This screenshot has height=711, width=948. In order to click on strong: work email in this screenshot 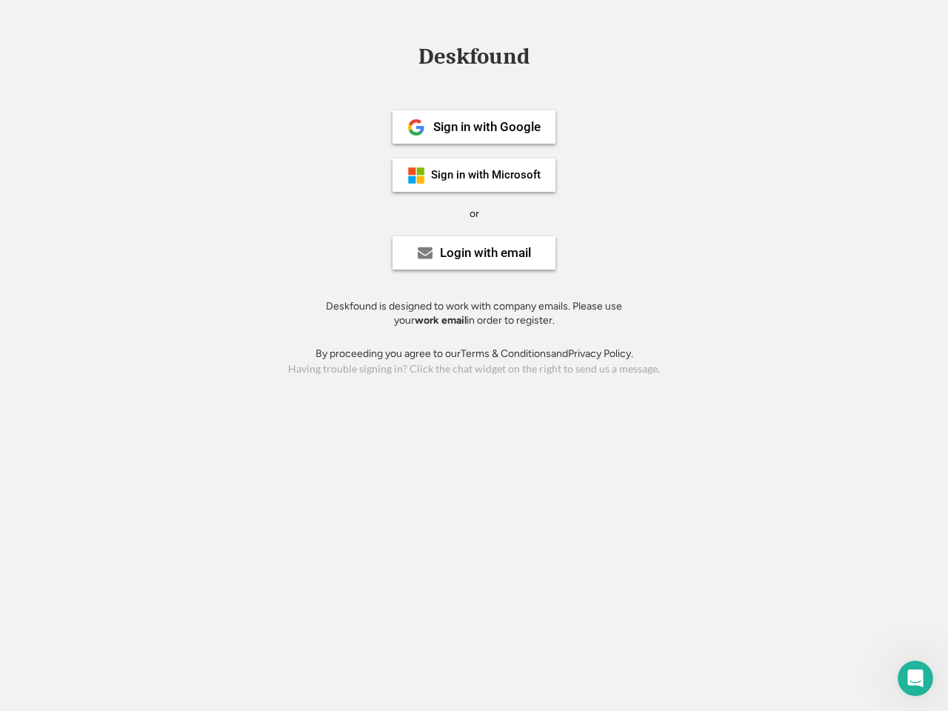, I will do `click(441, 320)`.